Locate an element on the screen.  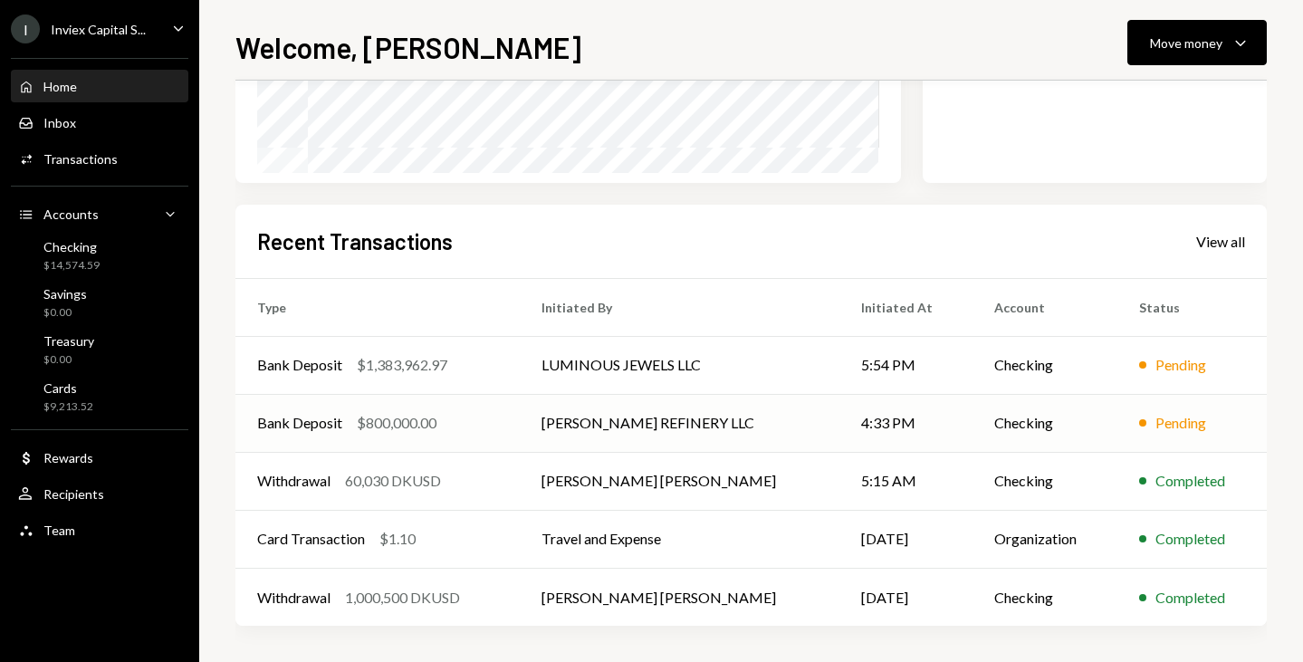
div: Accounts is located at coordinates (71, 214).